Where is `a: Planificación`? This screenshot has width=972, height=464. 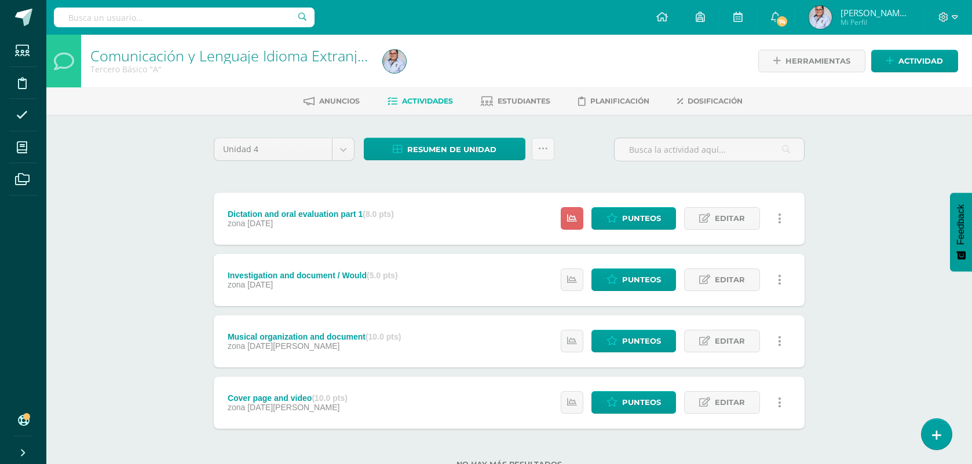 a: Planificación is located at coordinates (613, 101).